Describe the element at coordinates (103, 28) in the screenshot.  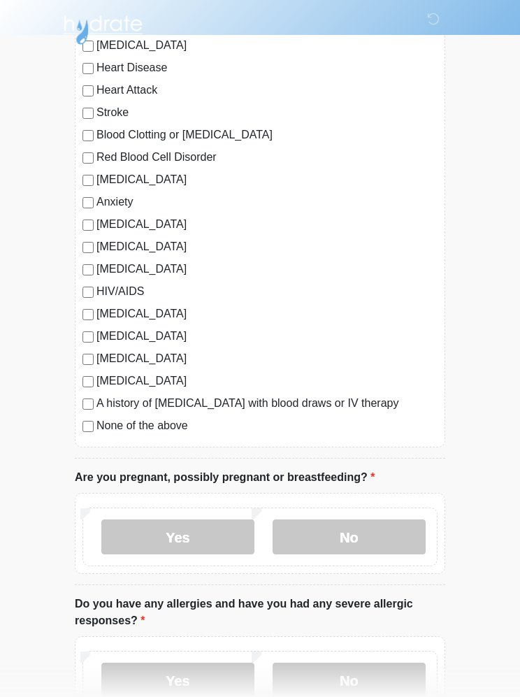
I see `img: Hydrate IV Bar - Flagstaff Logo` at that location.